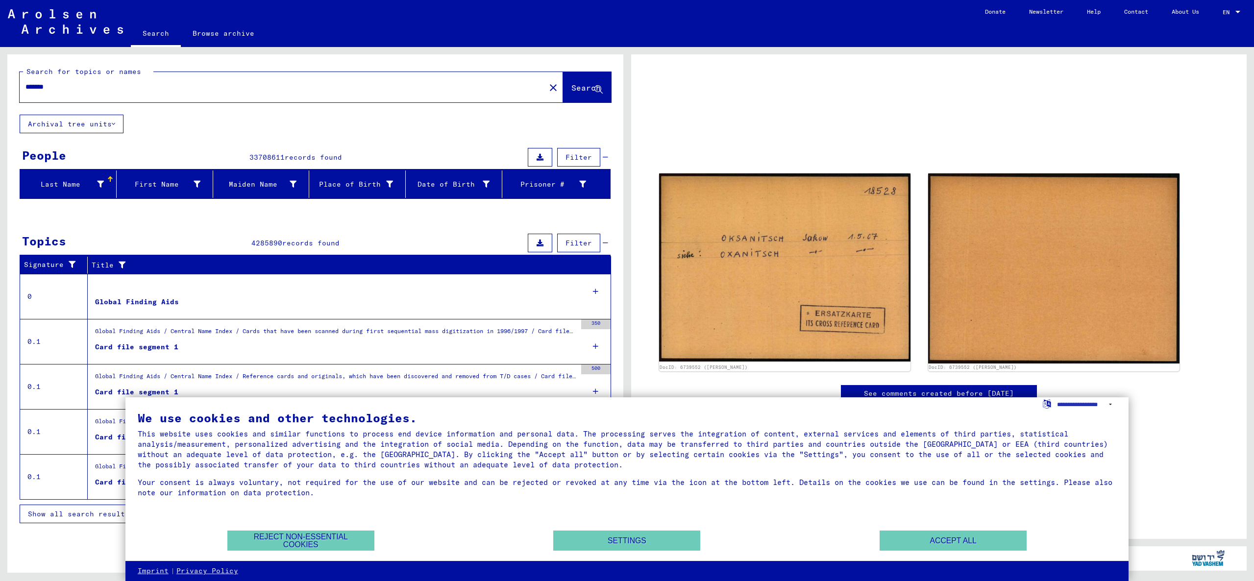 The image size is (1254, 581). What do you see at coordinates (81, 514) in the screenshot?
I see `button: Show all search results` at bounding box center [81, 514].